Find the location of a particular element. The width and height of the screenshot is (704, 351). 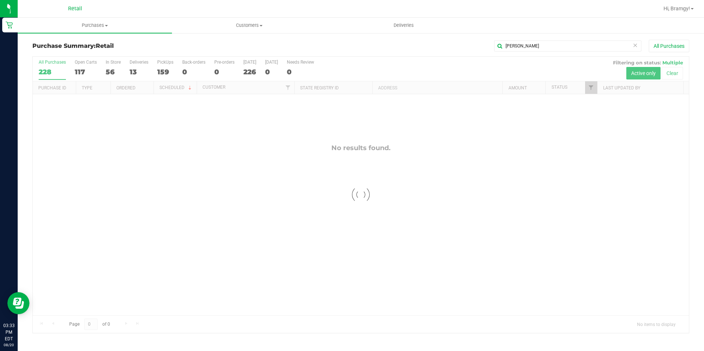

input: Search Purchase ID, Original ID, State Registry ID or Customer Name... is located at coordinates (568, 46).